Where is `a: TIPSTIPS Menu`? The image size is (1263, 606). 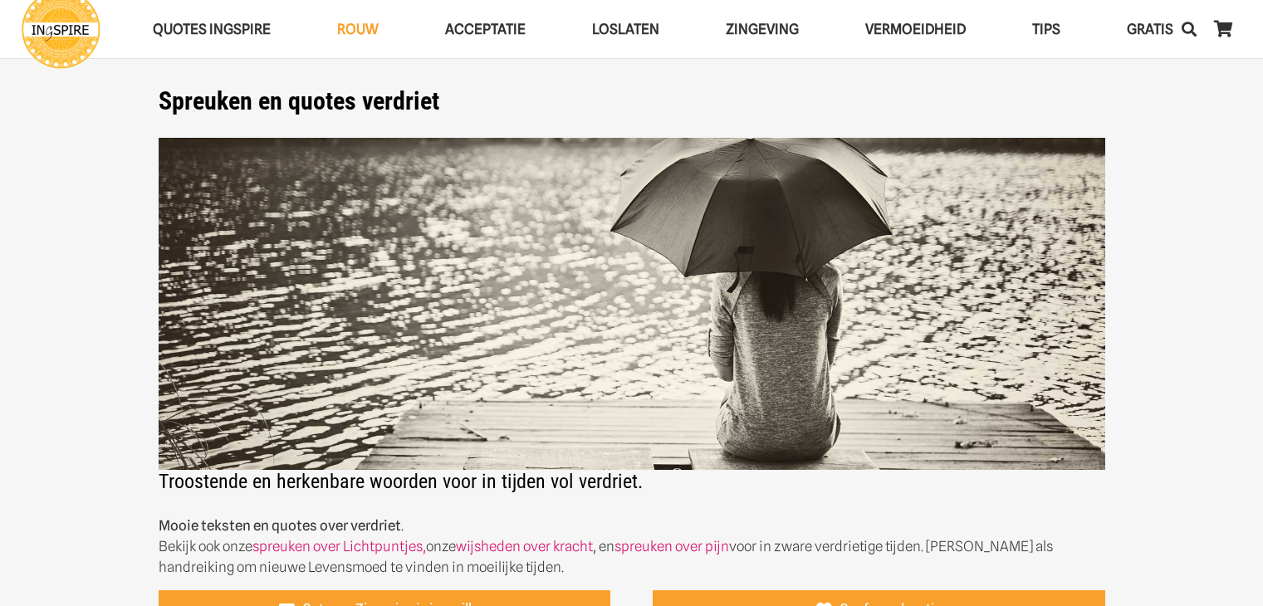 a: TIPSTIPS Menu is located at coordinates (1046, 29).